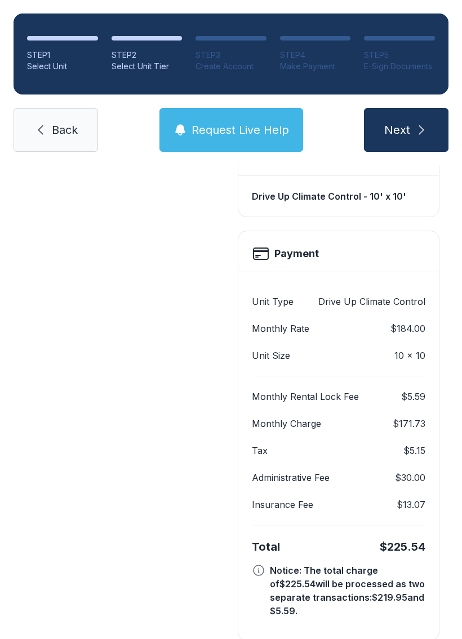  Describe the element at coordinates (271, 356) in the screenshot. I see `dt: Unit Size` at that location.